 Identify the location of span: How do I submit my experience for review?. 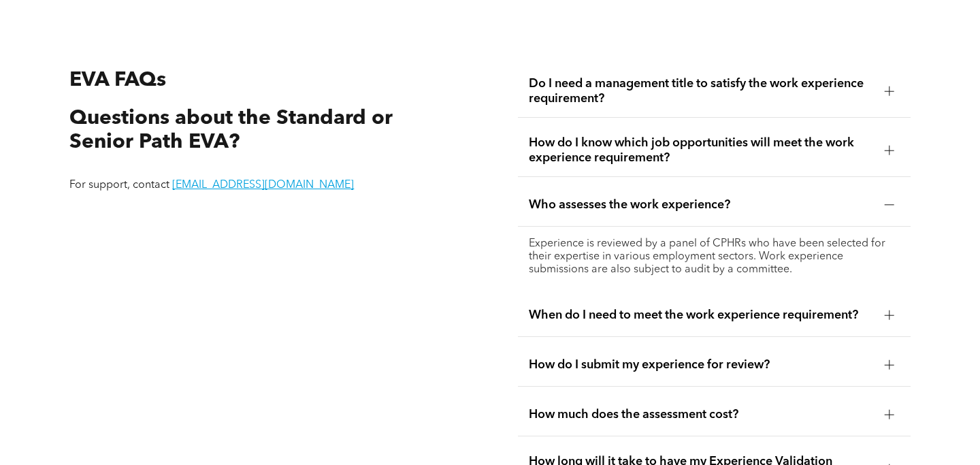
(701, 365).